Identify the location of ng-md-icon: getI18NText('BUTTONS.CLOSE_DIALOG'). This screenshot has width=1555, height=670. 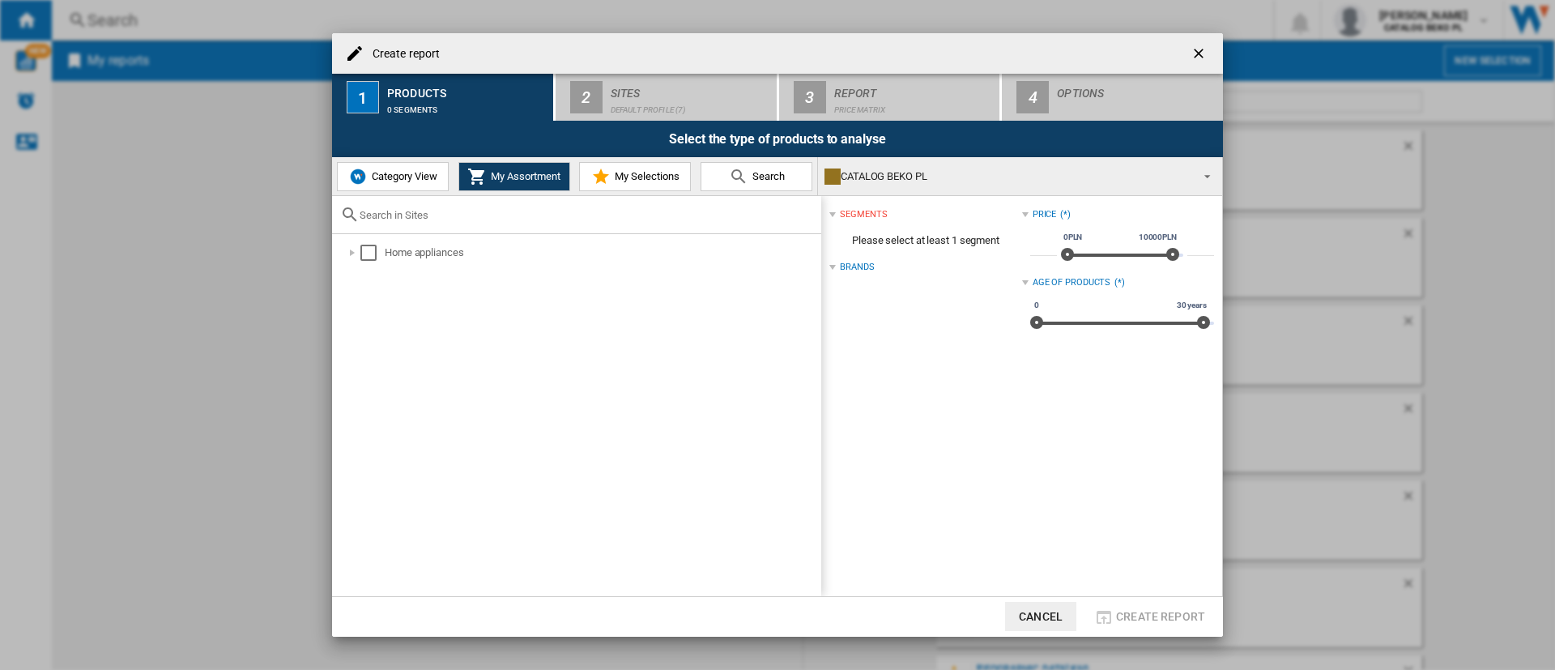
(1200, 55).